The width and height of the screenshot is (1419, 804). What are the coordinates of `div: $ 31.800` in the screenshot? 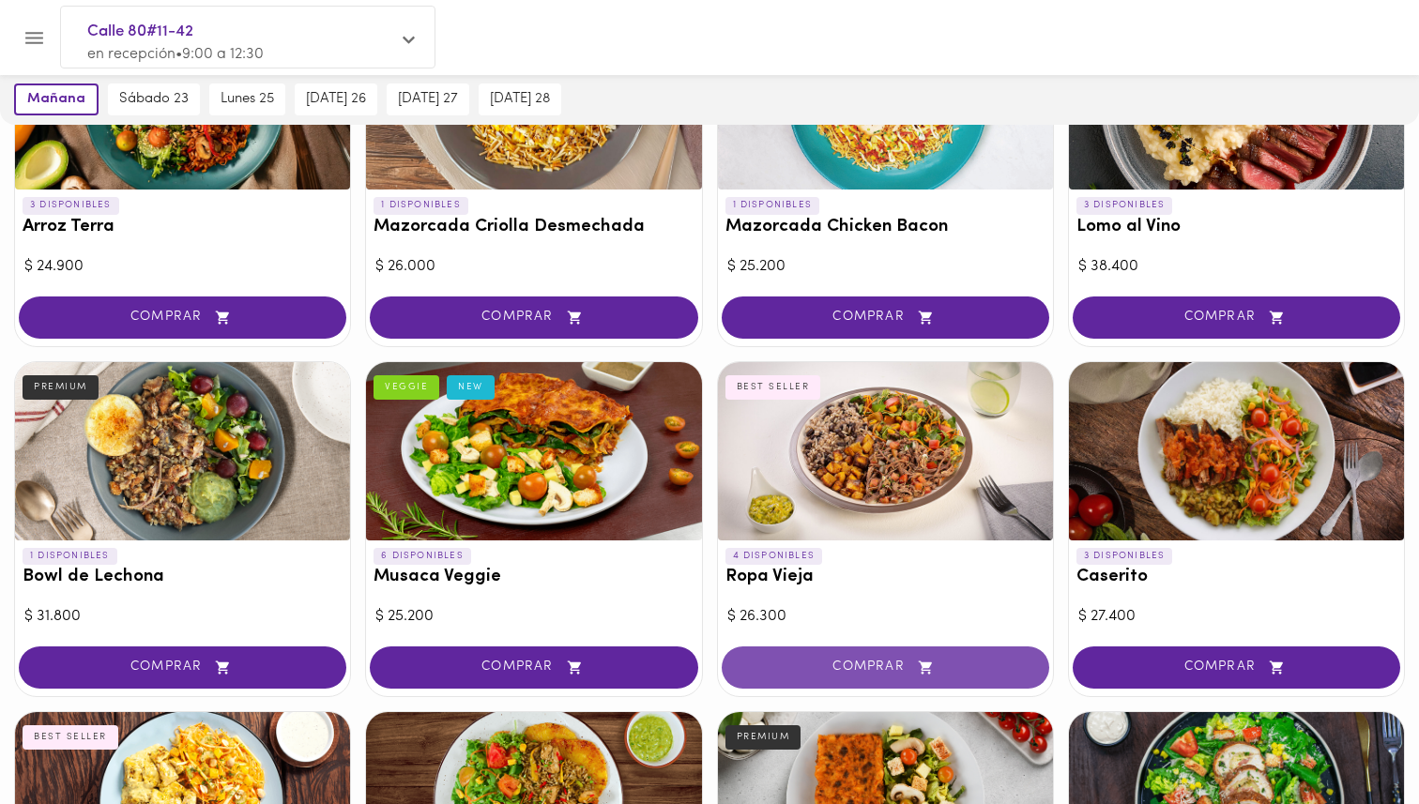 It's located at (182, 617).